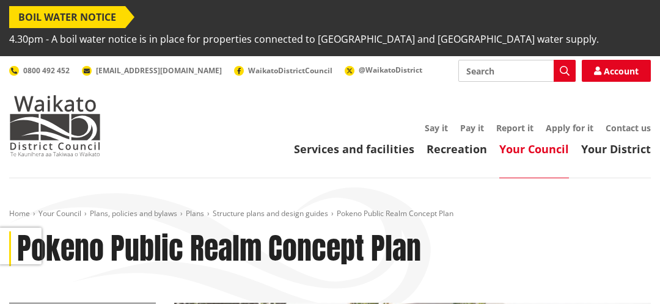 The height and width of the screenshot is (304, 660). What do you see at coordinates (436, 128) in the screenshot?
I see `a: Say it` at bounding box center [436, 128].